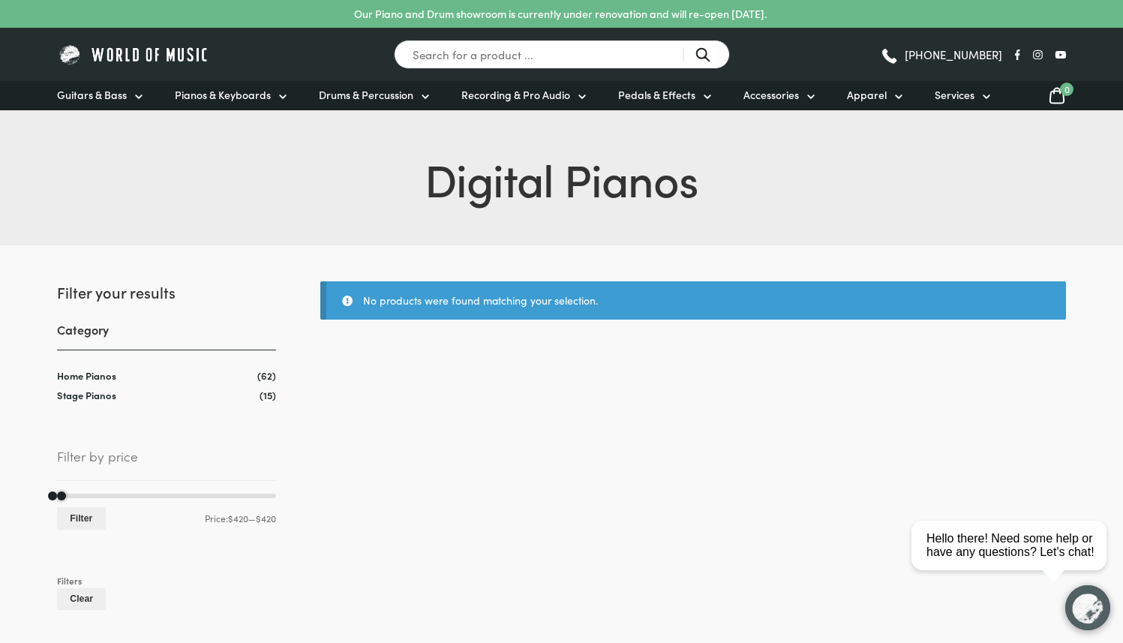 This screenshot has width=1123, height=643. I want to click on div: No products were found matching your selection., so click(693, 300).